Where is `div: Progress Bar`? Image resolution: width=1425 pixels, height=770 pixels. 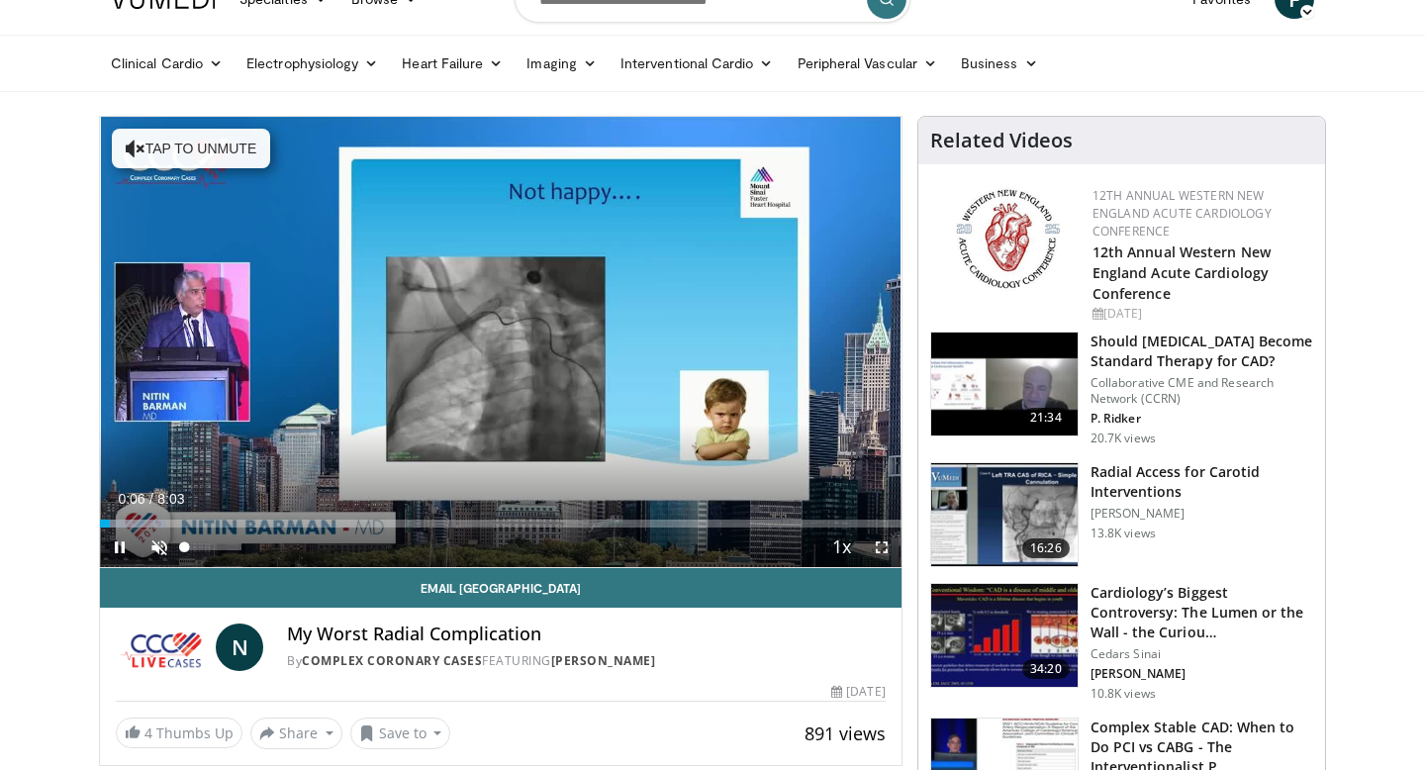 div: Progress Bar is located at coordinates (501, 523).